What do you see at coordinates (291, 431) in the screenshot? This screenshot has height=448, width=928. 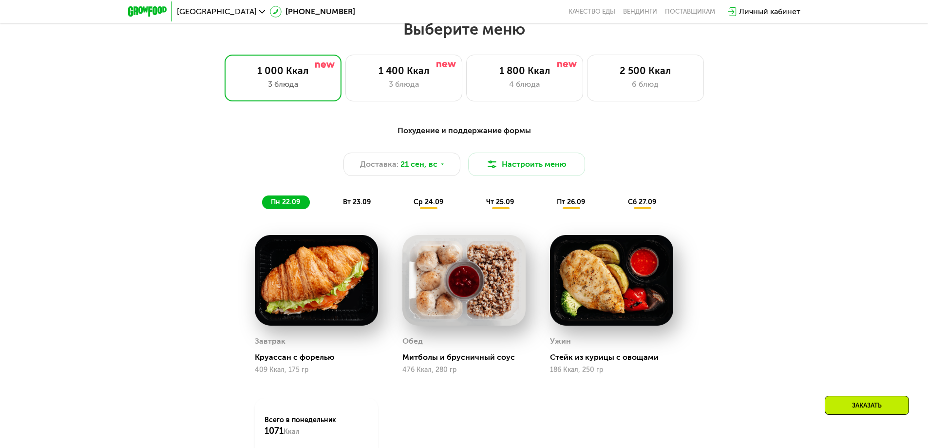 I see `span: Ккал` at bounding box center [291, 431].